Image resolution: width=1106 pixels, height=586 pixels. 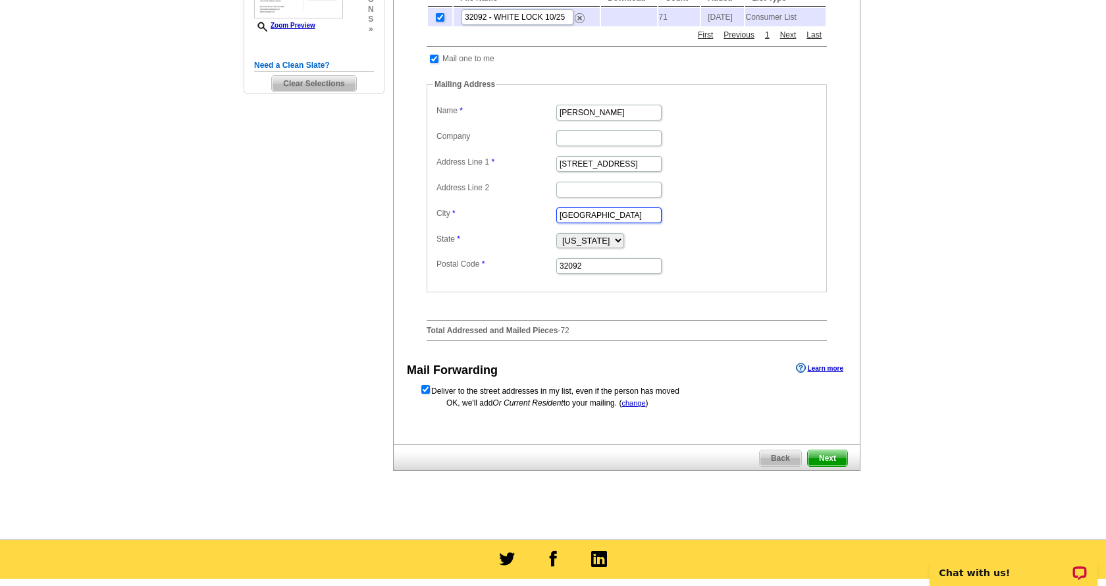 What do you see at coordinates (705, 35) in the screenshot?
I see `a: First` at bounding box center [705, 35].